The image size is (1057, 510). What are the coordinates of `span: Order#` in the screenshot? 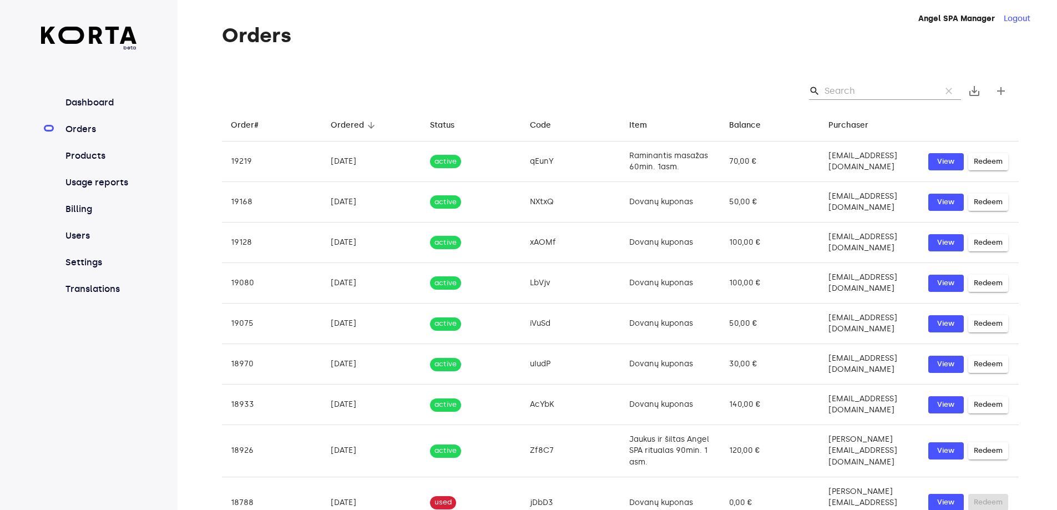 It's located at (252, 125).